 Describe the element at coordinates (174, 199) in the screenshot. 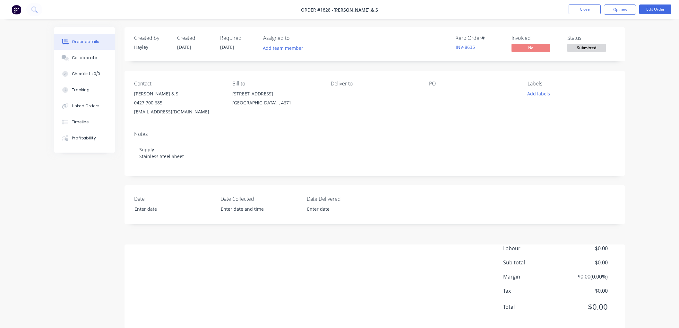

I see `label: Date` at that location.